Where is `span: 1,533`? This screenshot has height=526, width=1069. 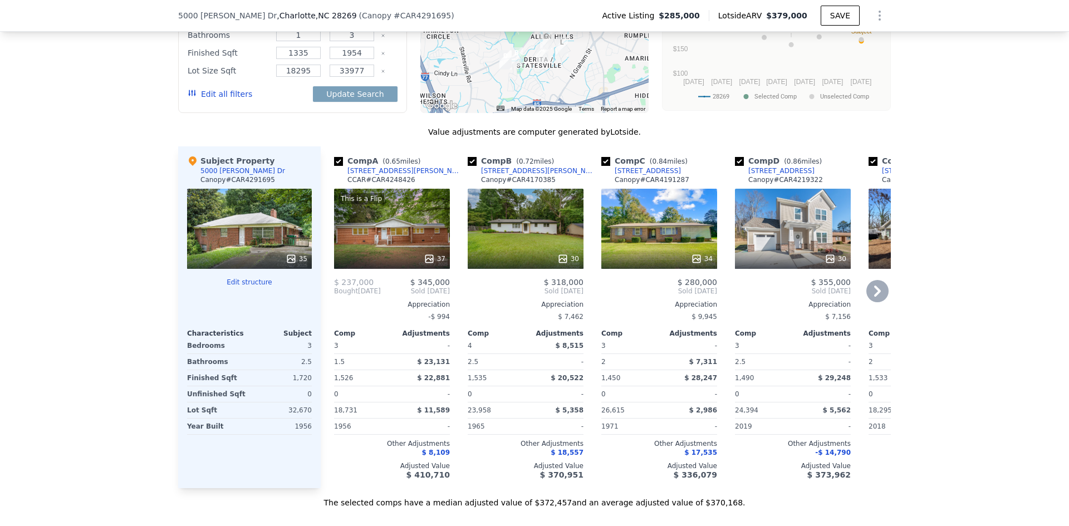 span: 1,533 is located at coordinates (878, 378).